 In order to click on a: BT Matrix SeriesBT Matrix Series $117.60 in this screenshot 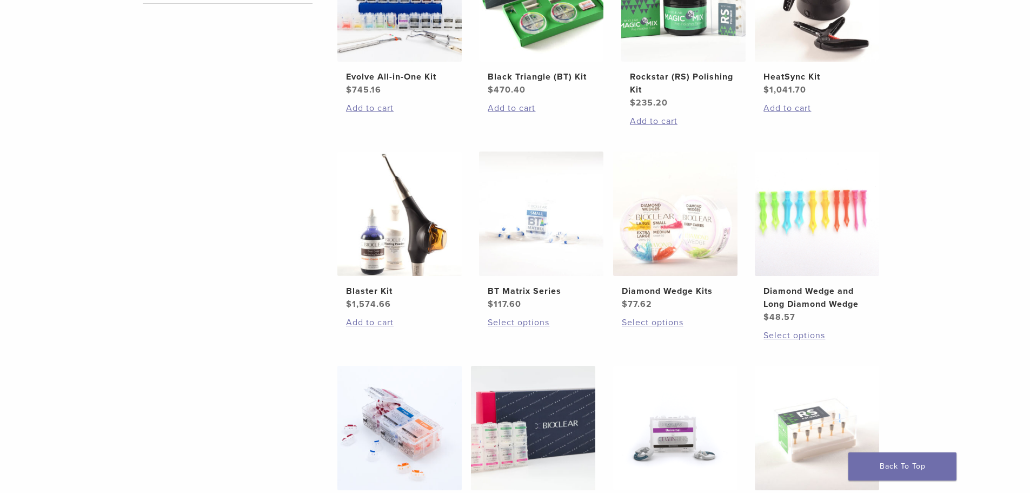, I will do `click(541, 231)`.